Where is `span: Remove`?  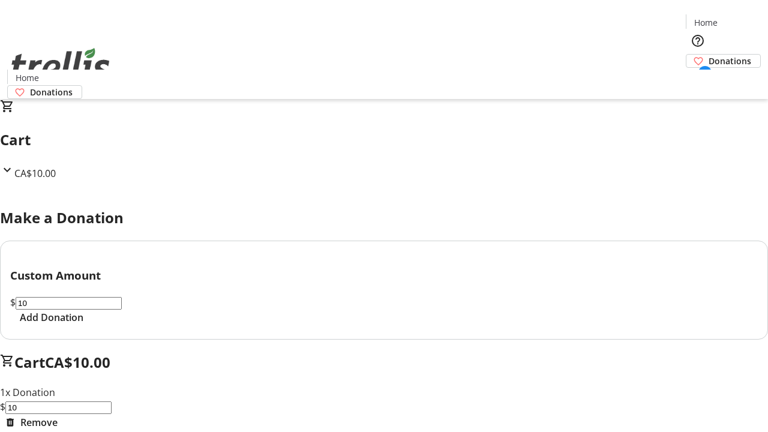 span: Remove is located at coordinates (39, 423).